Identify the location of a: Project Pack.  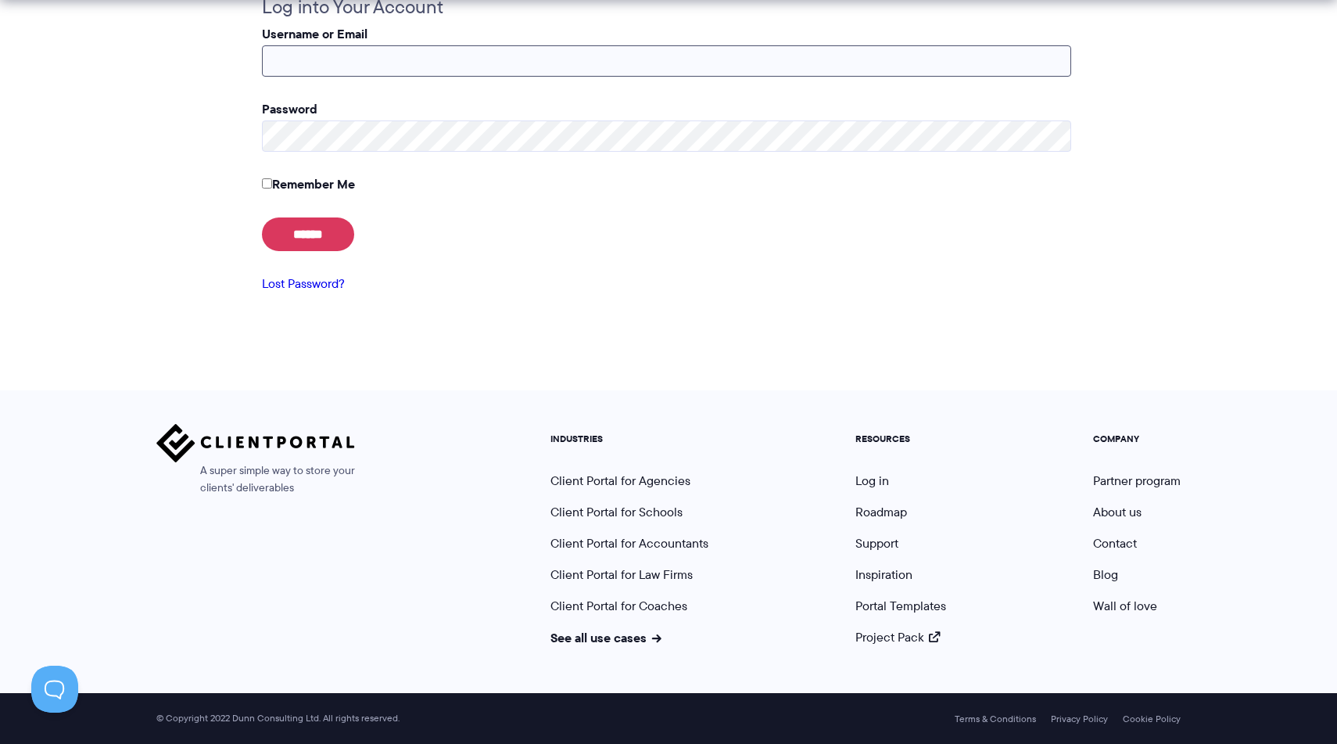
(898, 637).